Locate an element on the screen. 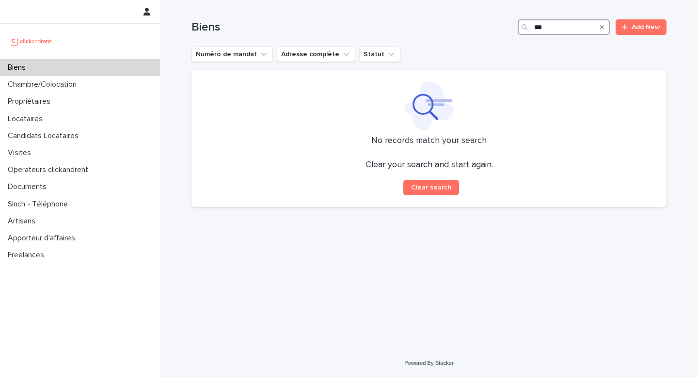 The width and height of the screenshot is (698, 377). p: No records match your search is located at coordinates (429, 141).